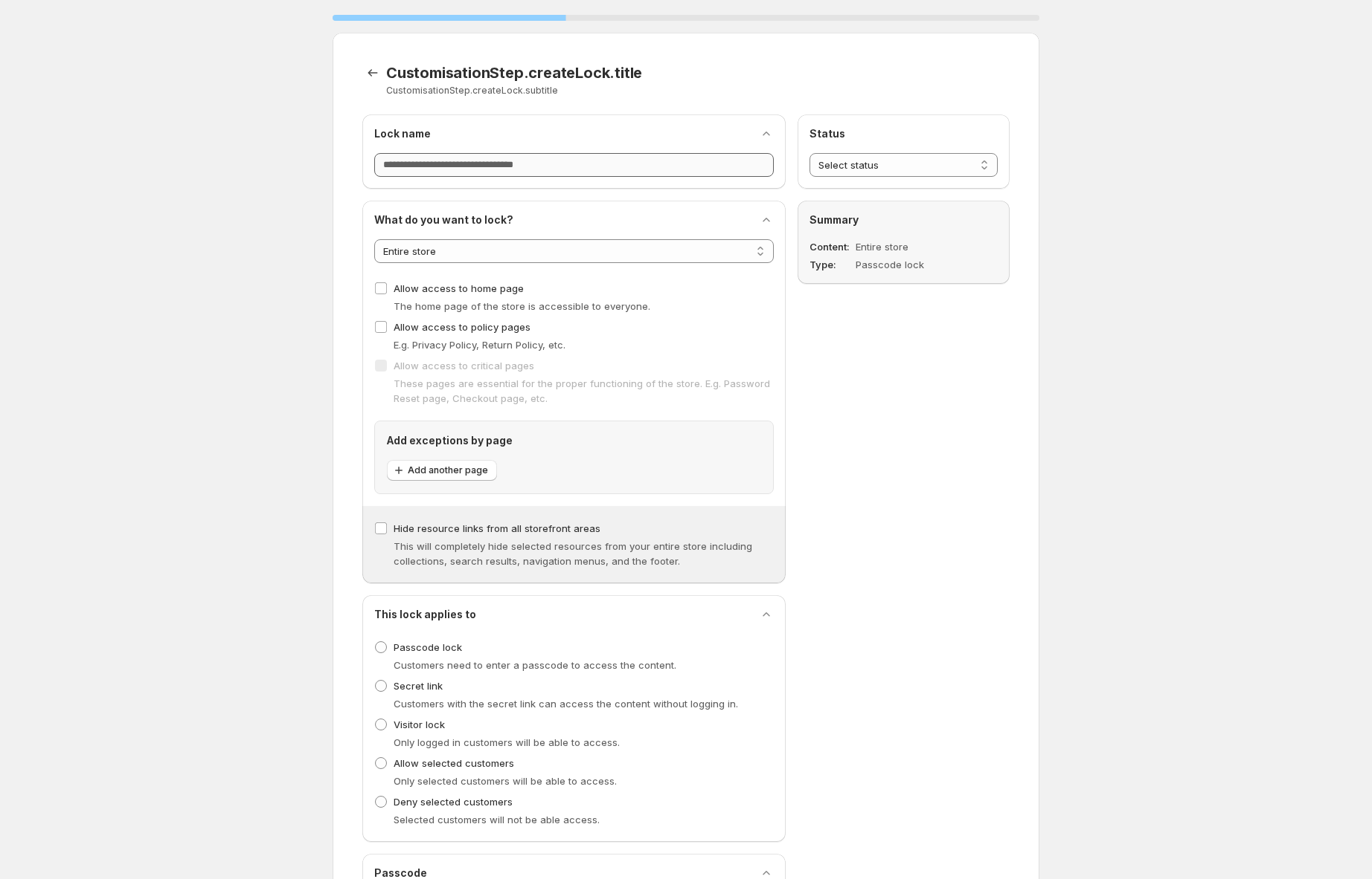 The height and width of the screenshot is (879, 1372). What do you see at coordinates (448, 470) in the screenshot?
I see `span: Add another page` at bounding box center [448, 470].